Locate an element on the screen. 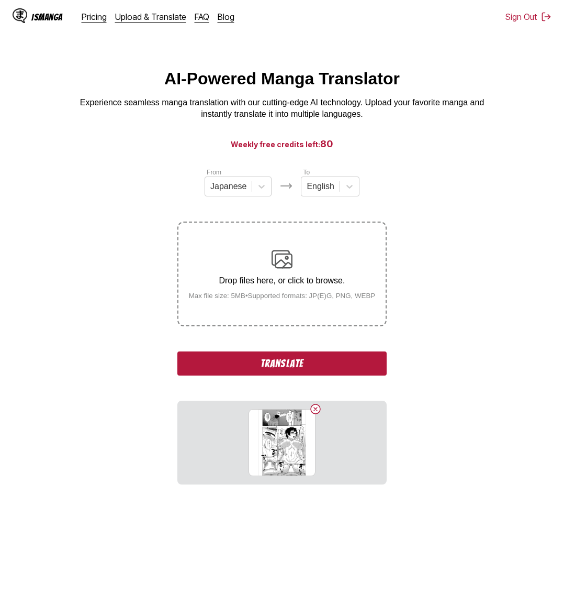 This screenshot has width=564, height=594. label: From is located at coordinates (214, 172).